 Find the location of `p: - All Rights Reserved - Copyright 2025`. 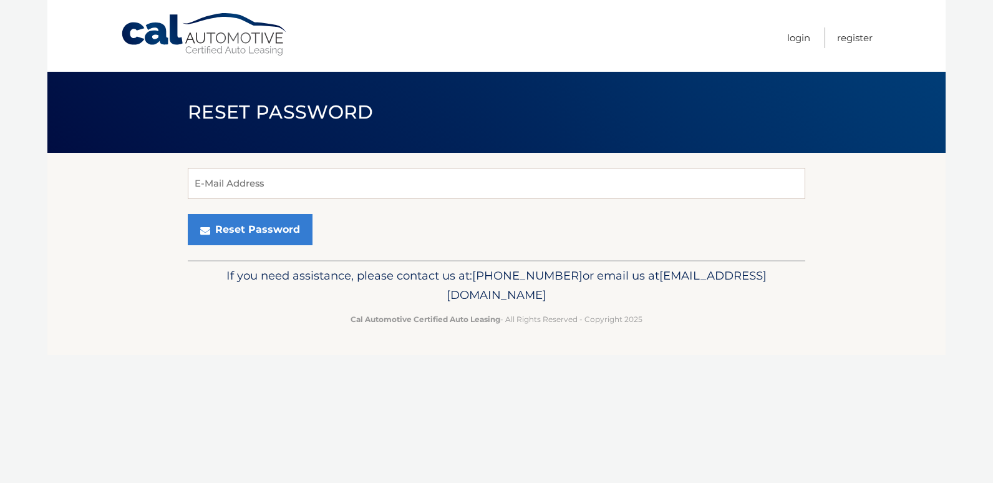

p: - All Rights Reserved - Copyright 2025 is located at coordinates (496, 319).